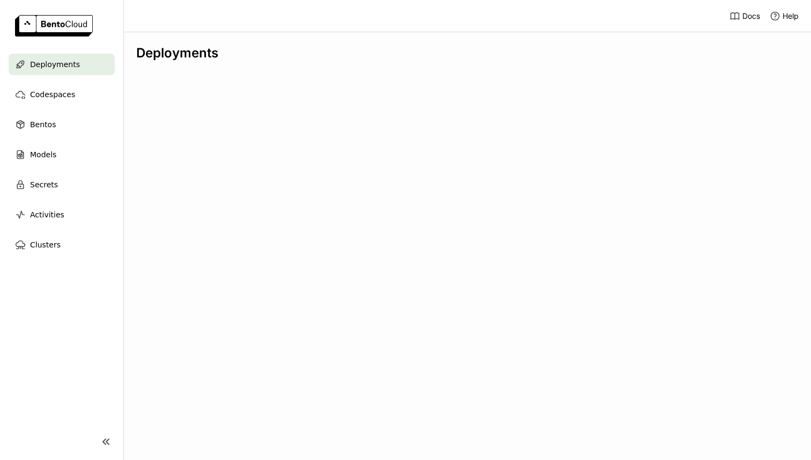  What do you see at coordinates (62, 245) in the screenshot?
I see `a: Clusters` at bounding box center [62, 245].